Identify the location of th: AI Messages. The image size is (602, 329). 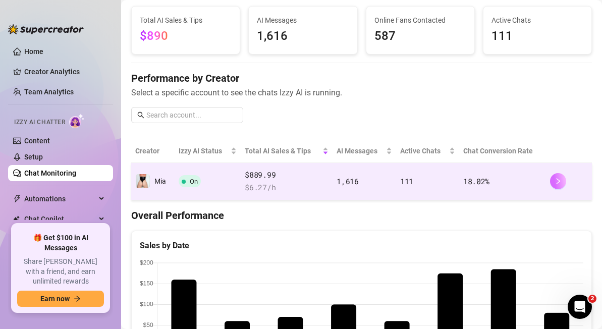
(364, 151).